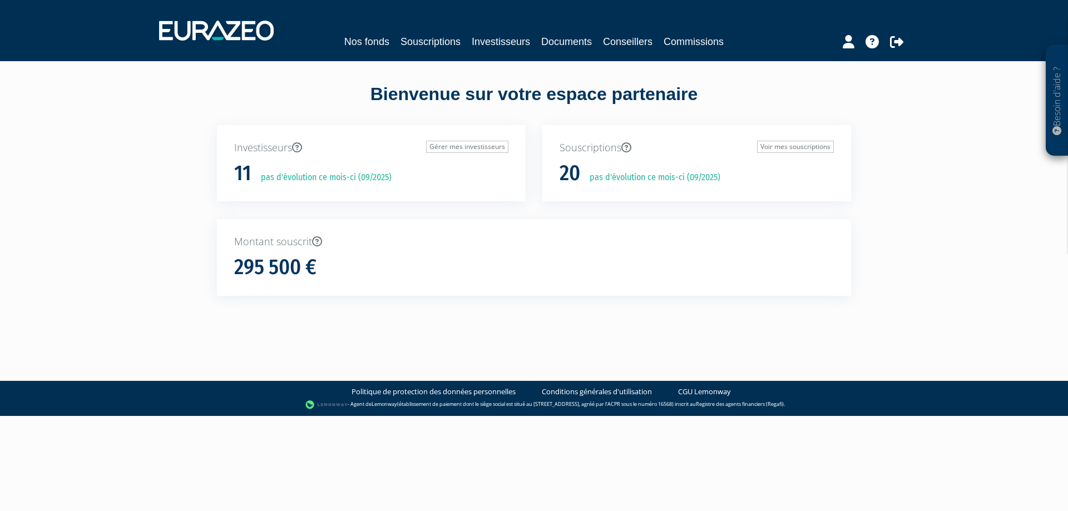 This screenshot has width=1068, height=511. I want to click on div: Bienvenue sur votre espace partenaire, so click(534, 103).